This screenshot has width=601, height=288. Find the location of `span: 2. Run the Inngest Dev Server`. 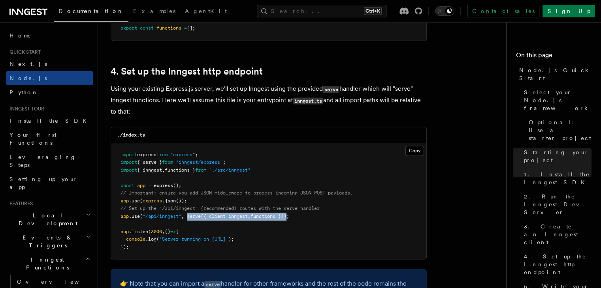

span: 2. Run the Inngest Dev Server is located at coordinates (557, 205).